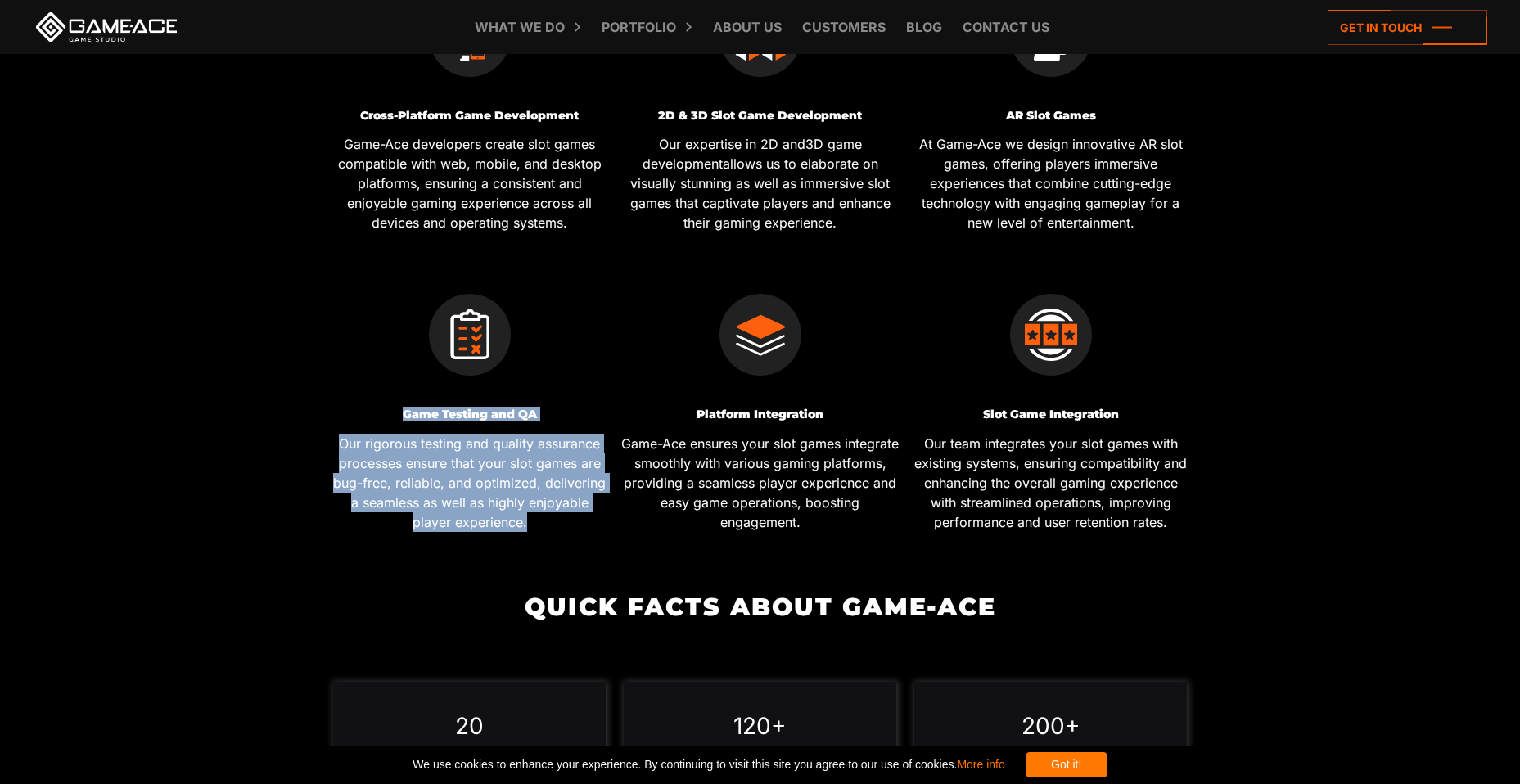  What do you see at coordinates (1050, 482) in the screenshot?
I see `p: Our team integrates your slot games with existing systems, ensuring compatibility and enhancing t...` at bounding box center [1050, 482].